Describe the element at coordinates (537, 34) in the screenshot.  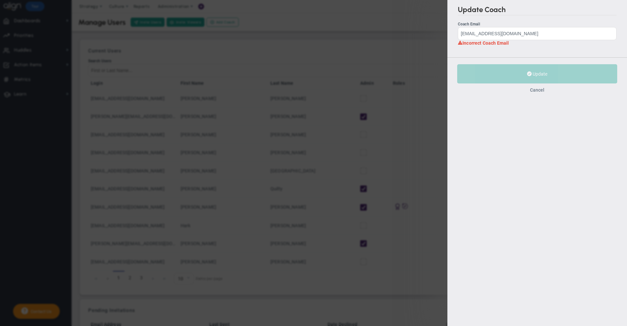
I see `input: Coach Email` at that location.